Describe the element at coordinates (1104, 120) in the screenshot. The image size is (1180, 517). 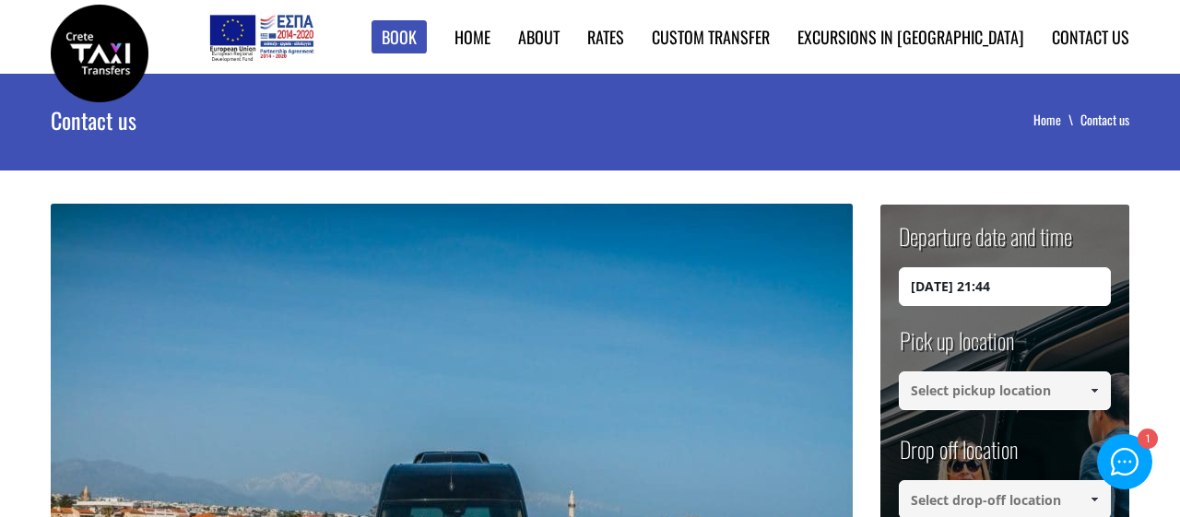
I see `li: Contact us` at that location.